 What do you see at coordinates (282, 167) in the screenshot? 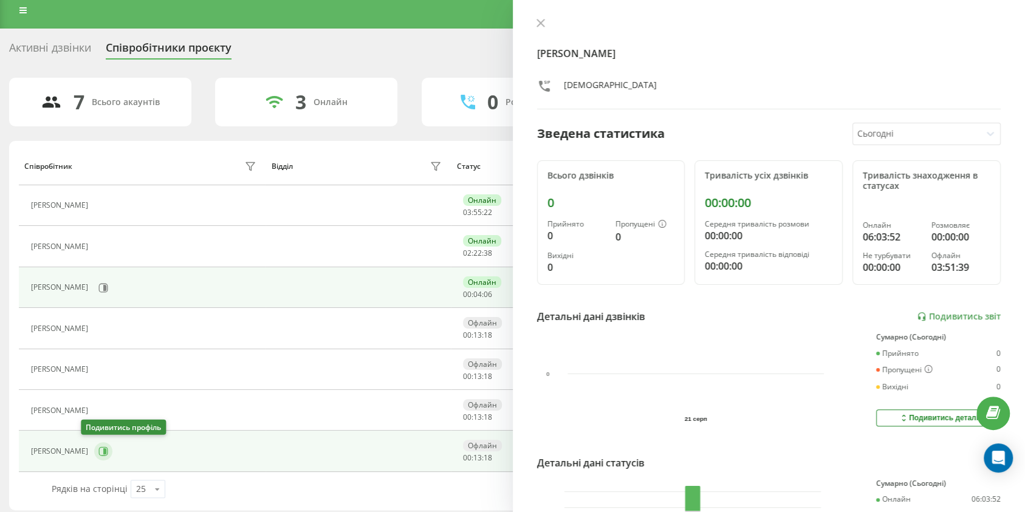
I see `div: Відділ` at bounding box center [282, 167].